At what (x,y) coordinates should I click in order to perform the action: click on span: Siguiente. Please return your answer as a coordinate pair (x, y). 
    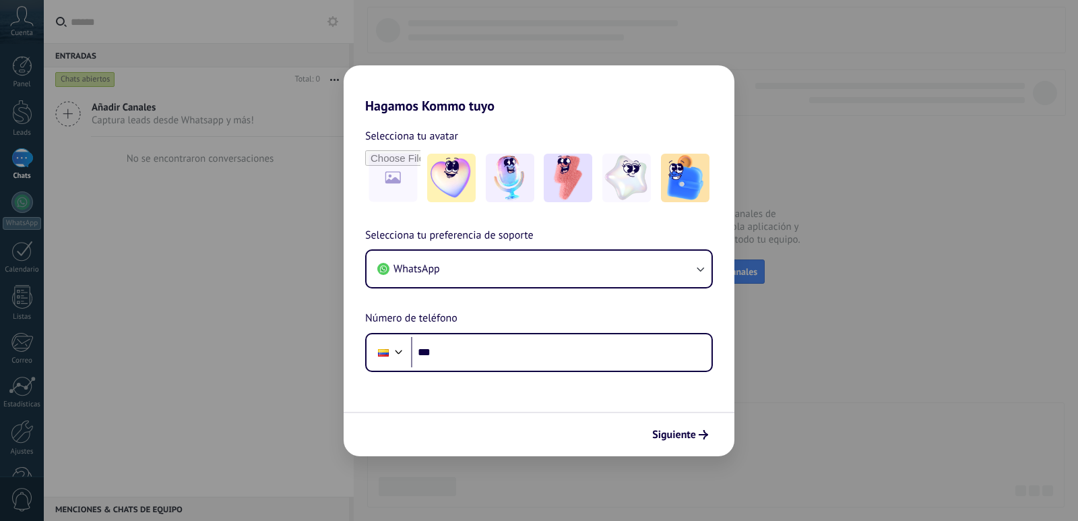
    Looking at the image, I should click on (674, 434).